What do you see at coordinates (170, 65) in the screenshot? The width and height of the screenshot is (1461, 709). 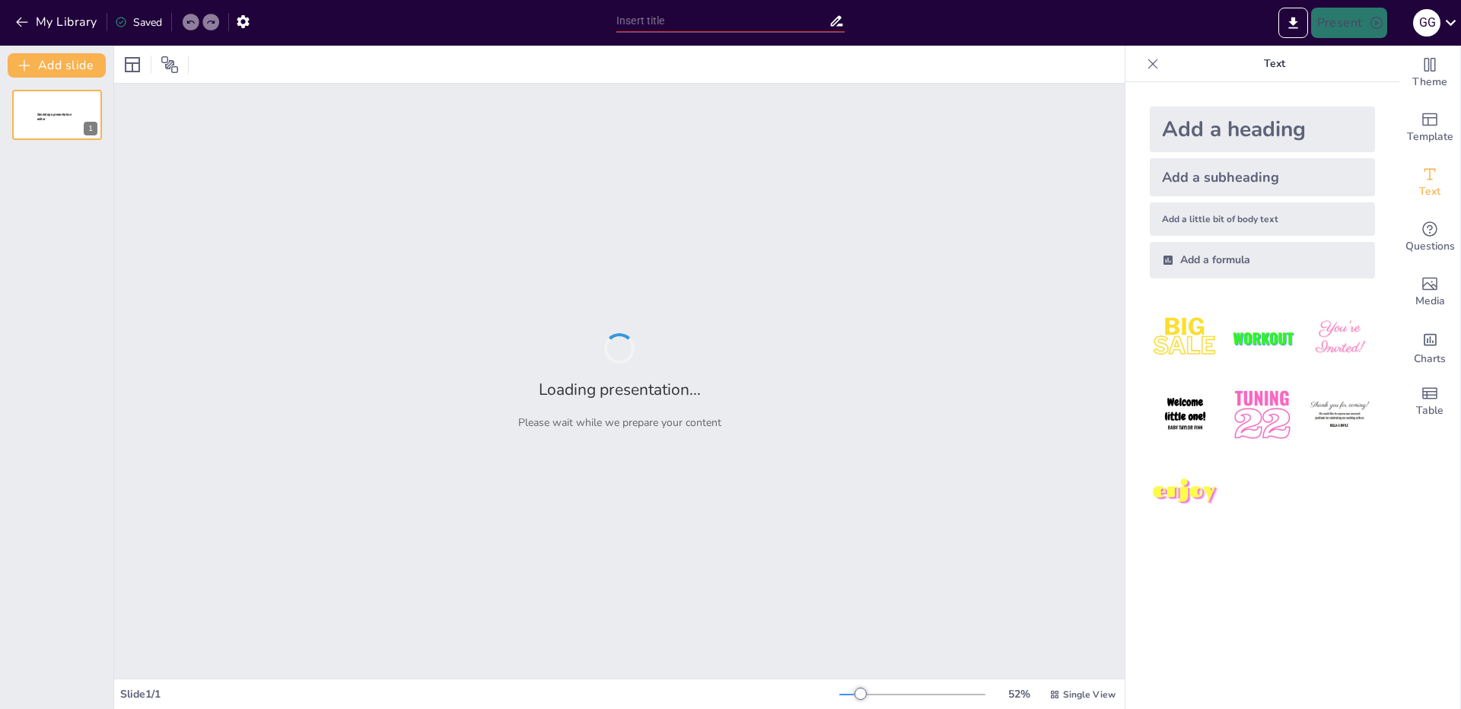 I see `span: Position` at bounding box center [170, 65].